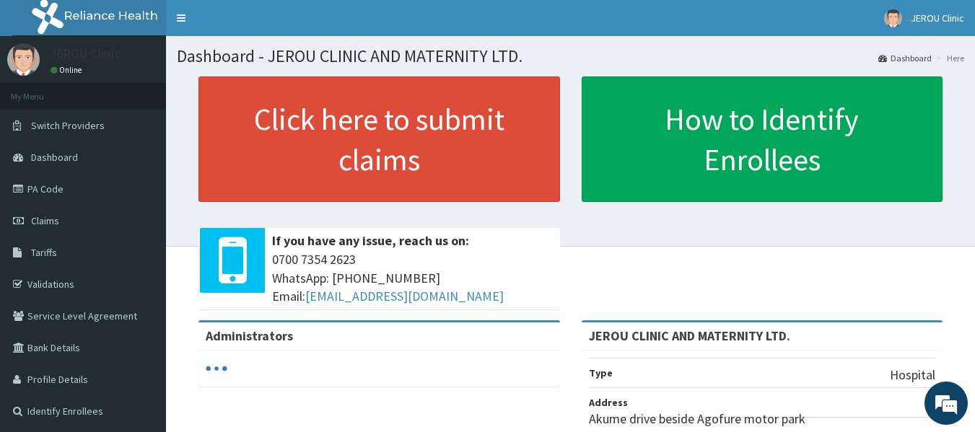  Describe the element at coordinates (54, 157) in the screenshot. I see `span: Dashboard` at that location.